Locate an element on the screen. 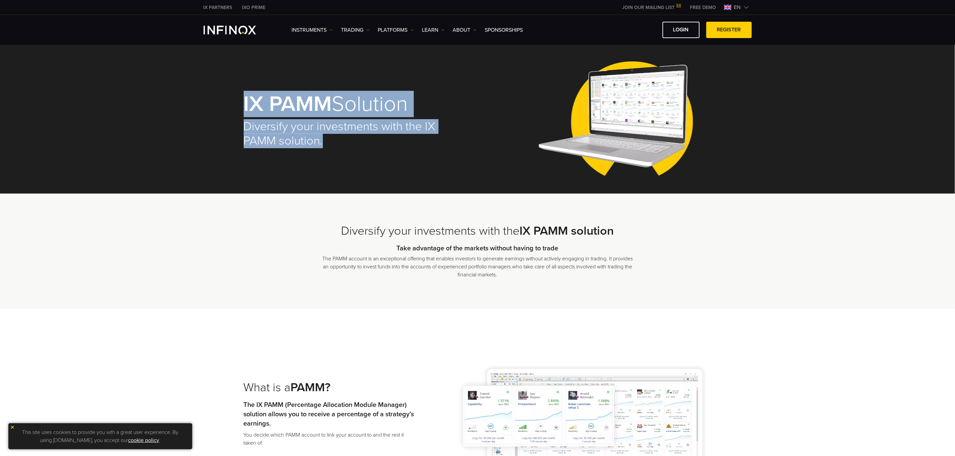 The image size is (955, 456). span: en is located at coordinates (737, 7).